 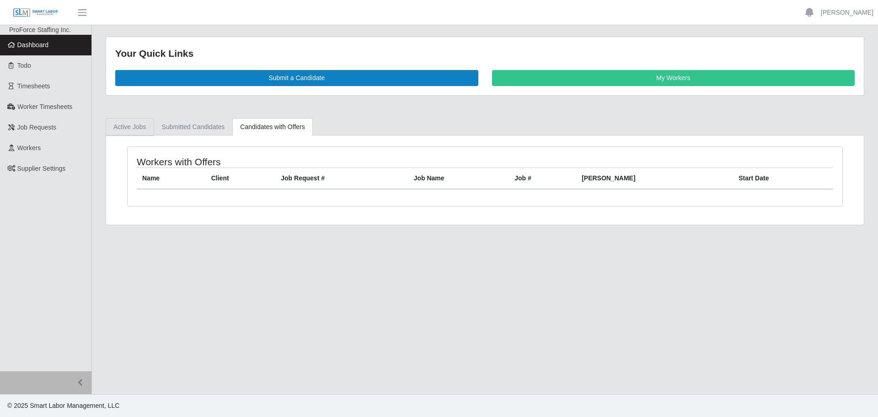 What do you see at coordinates (171, 178) in the screenshot?
I see `th: Name` at bounding box center [171, 178].